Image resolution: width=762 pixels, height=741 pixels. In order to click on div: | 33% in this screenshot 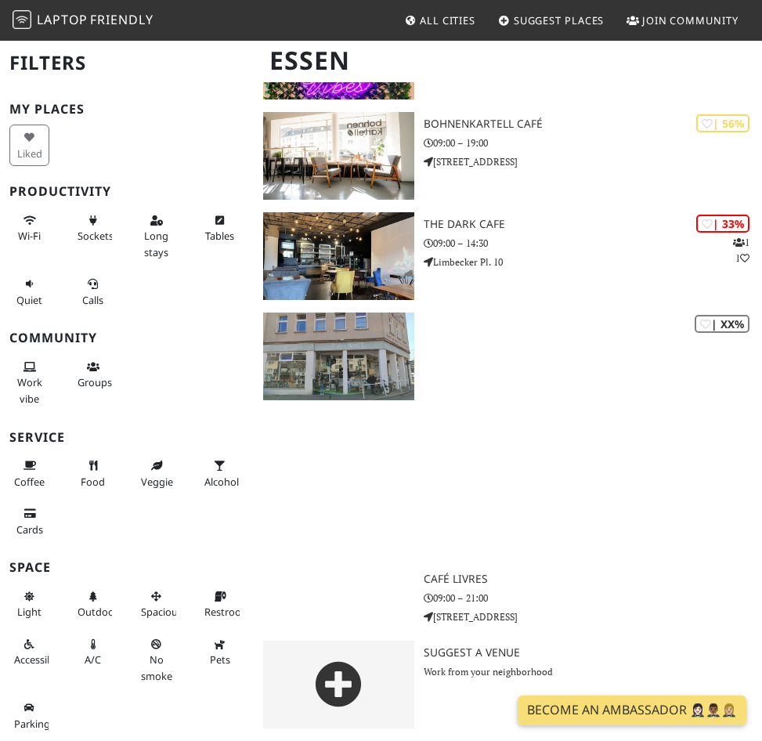, I will do `click(723, 223)`.